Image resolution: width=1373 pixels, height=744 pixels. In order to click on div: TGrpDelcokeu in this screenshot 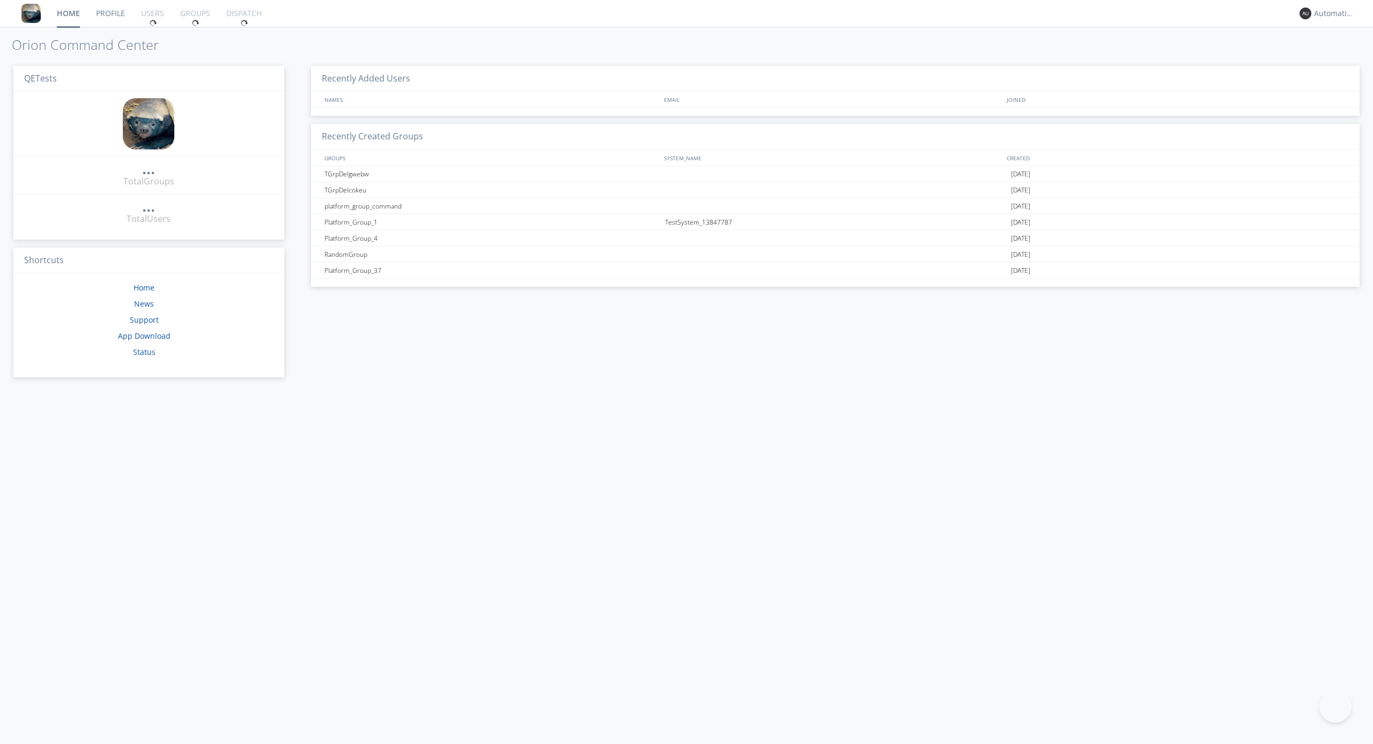, I will do `click(492, 190)`.